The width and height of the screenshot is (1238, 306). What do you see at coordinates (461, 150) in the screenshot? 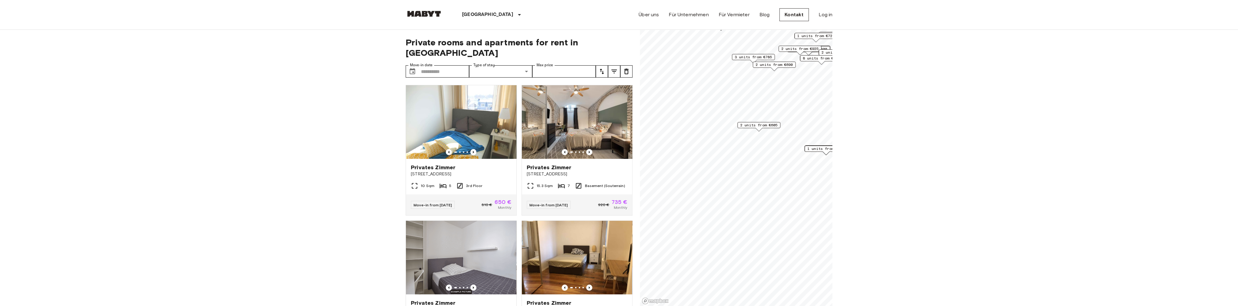
I see `a: Marketing picture of unit DE-02-011-001-01HFPrevious imagePrevious imagePrivates Zimmer[STREET_AD...` at bounding box center [461, 150].